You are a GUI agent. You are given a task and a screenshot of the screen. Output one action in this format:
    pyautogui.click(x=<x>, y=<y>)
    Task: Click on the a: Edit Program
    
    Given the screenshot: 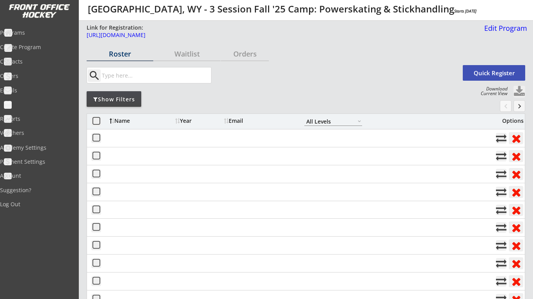 What is the action you would take?
    pyautogui.click(x=504, y=31)
    